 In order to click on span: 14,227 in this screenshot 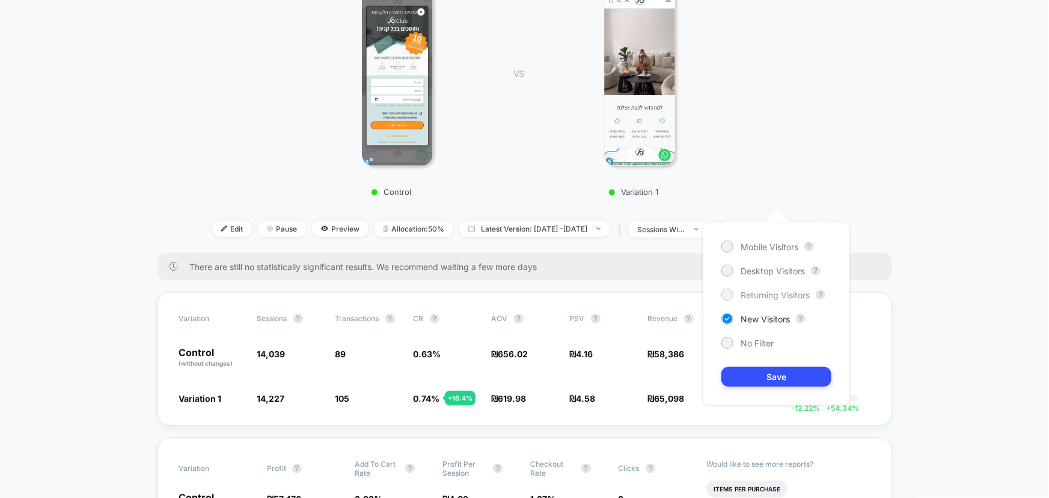, I will do `click(271, 398)`.